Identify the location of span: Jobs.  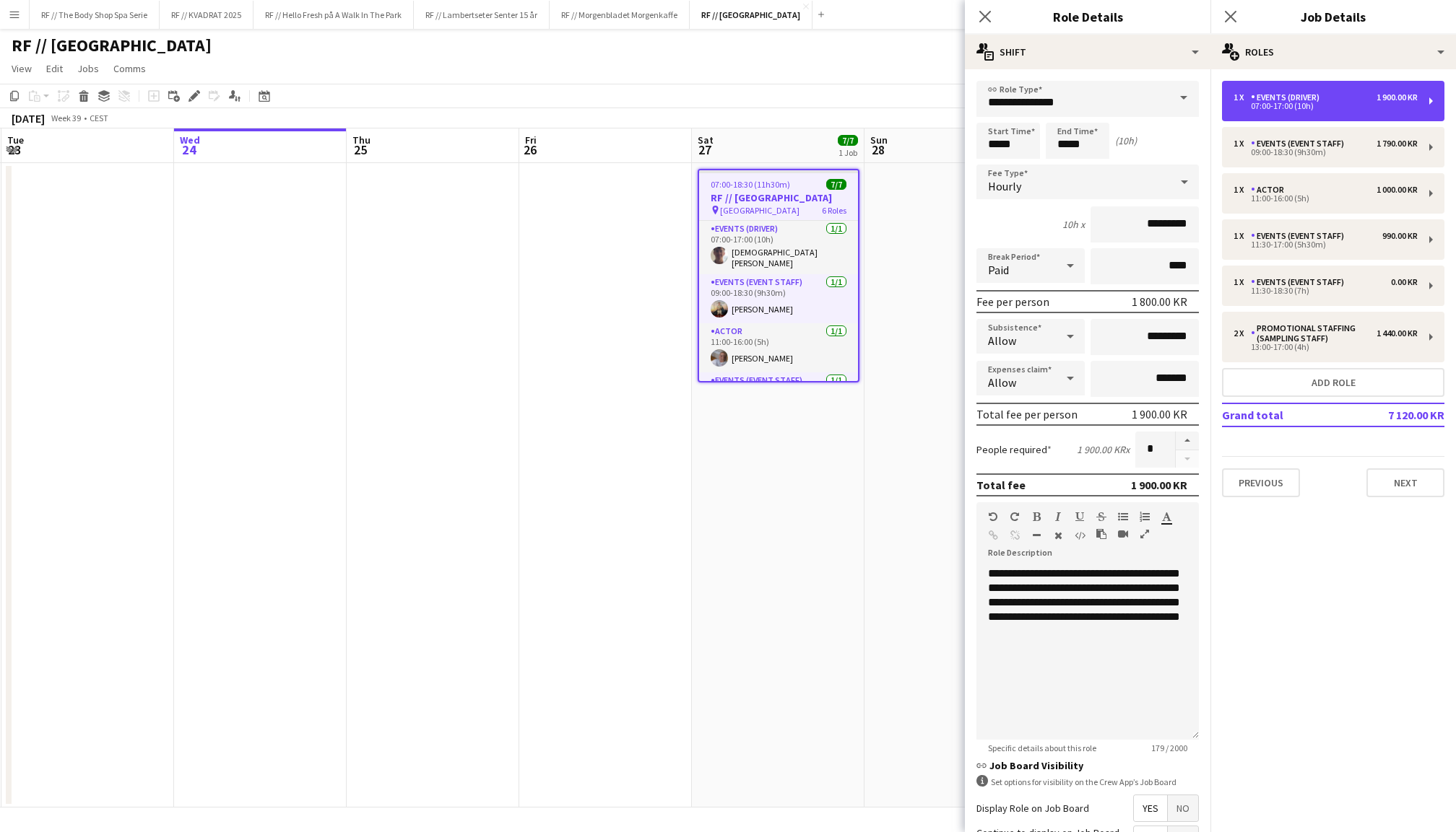
(88, 68).